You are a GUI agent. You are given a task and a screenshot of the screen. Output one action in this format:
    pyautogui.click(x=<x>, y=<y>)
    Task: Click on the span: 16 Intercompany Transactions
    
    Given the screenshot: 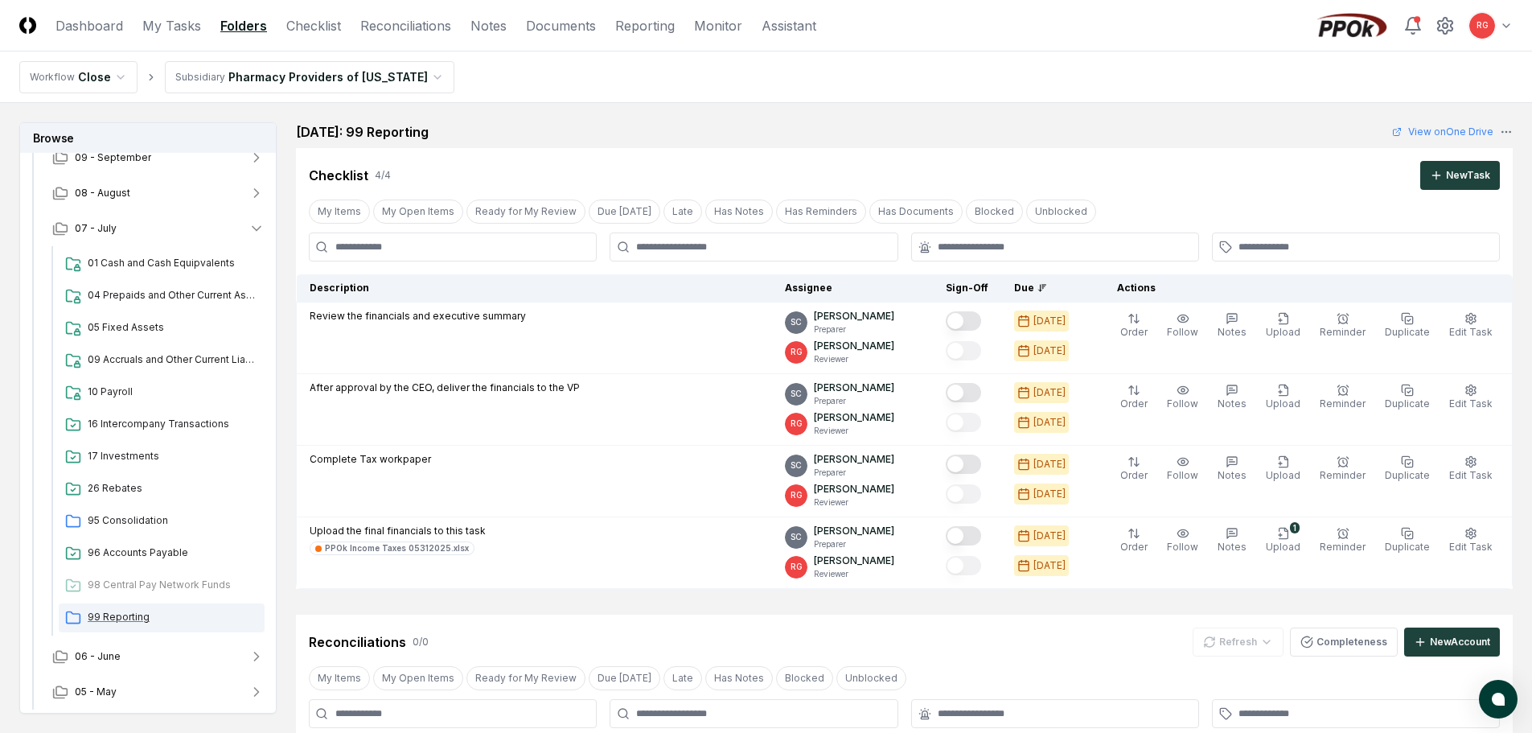 What is the action you would take?
    pyautogui.click(x=173, y=424)
    